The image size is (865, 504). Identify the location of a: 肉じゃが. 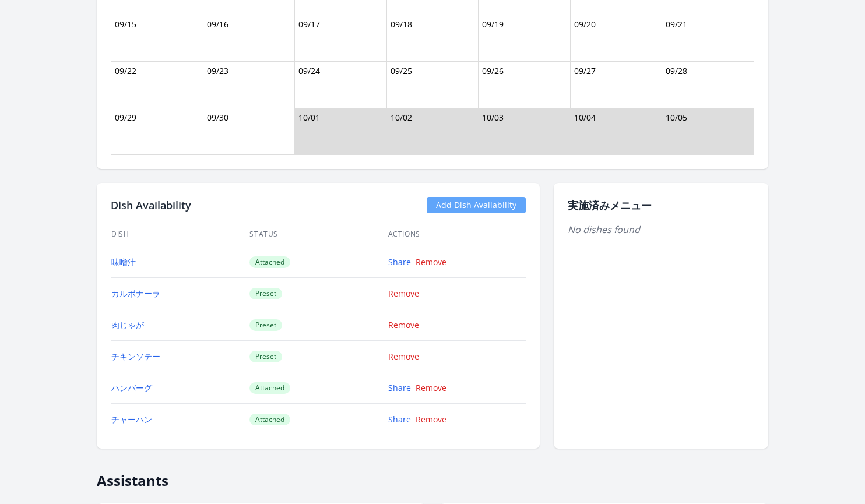
(128, 325).